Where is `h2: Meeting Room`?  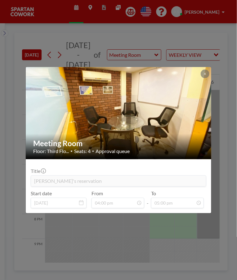 h2: Meeting Room is located at coordinates (119, 144).